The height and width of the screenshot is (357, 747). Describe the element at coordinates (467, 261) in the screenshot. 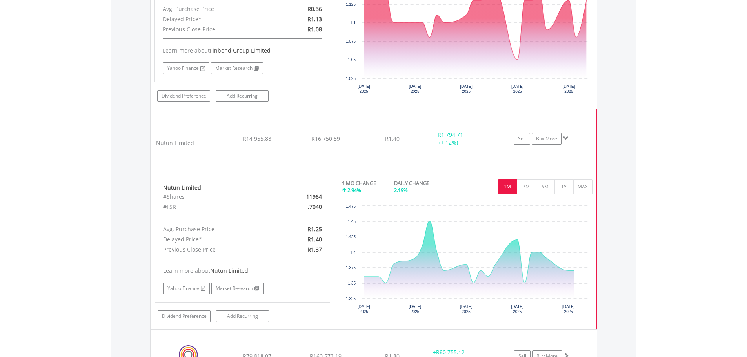

I see `div: Chart. Highcharts interactive chart.` at that location.